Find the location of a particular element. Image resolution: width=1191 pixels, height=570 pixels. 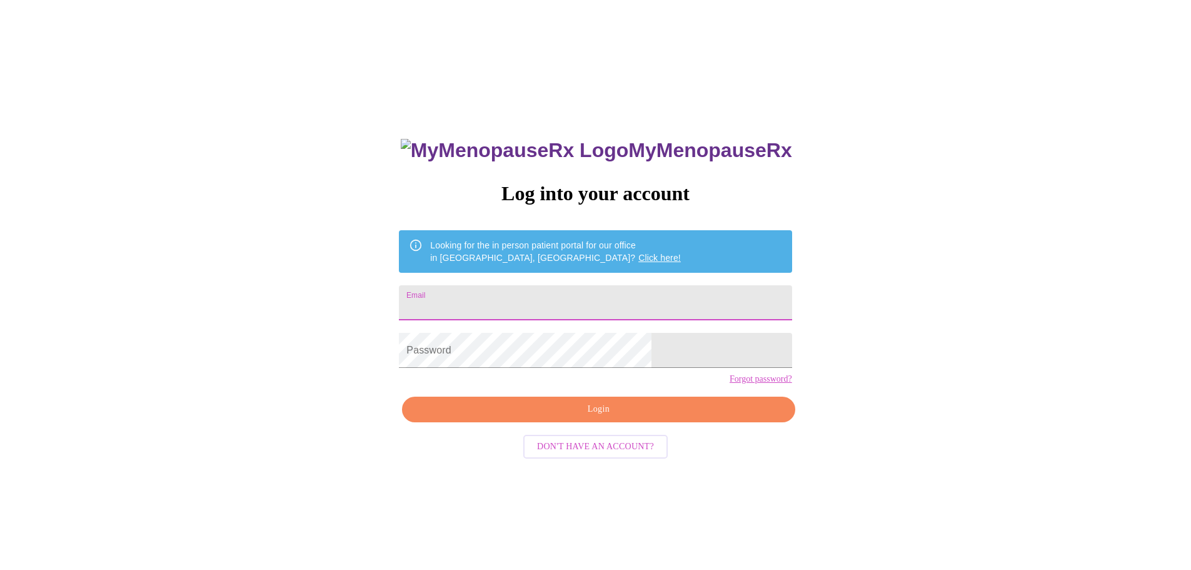

h3: Log into your account is located at coordinates (595, 193).